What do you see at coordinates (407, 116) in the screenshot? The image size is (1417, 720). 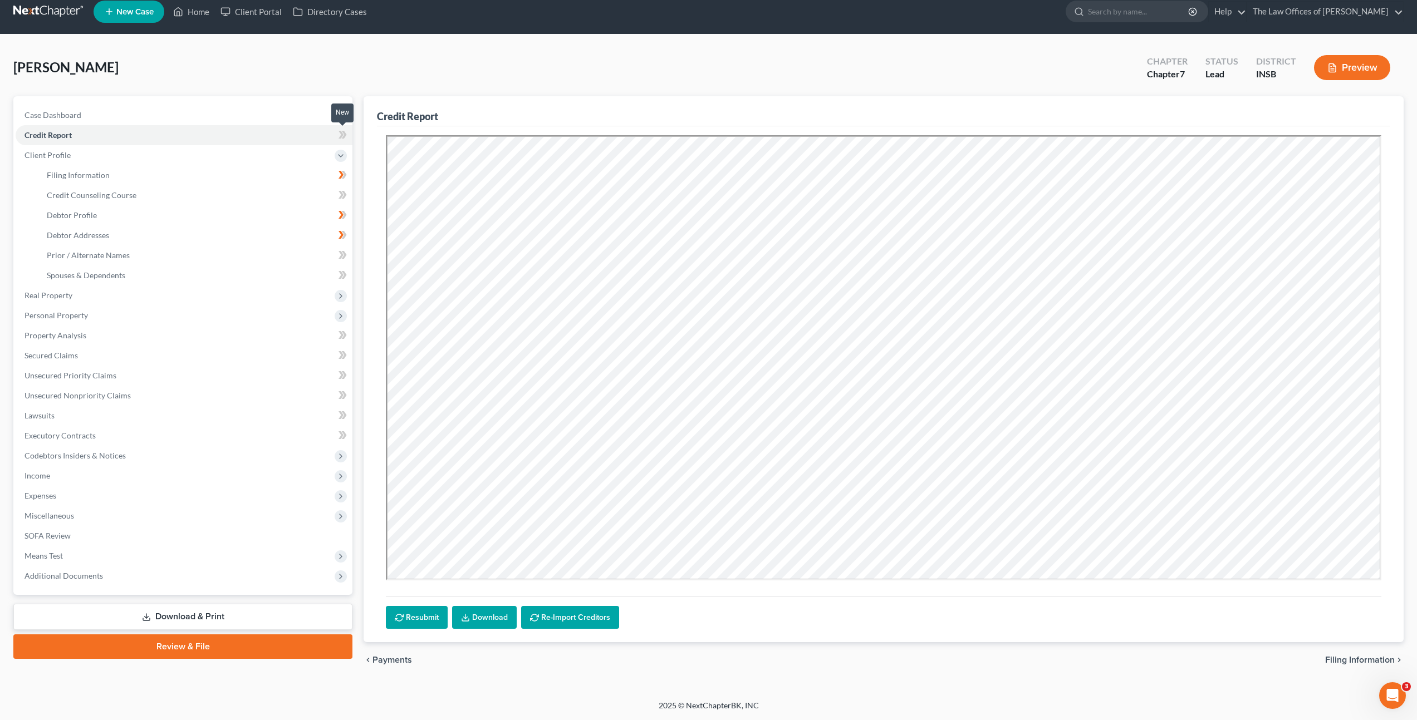 I see `div: Credit Report` at bounding box center [407, 116].